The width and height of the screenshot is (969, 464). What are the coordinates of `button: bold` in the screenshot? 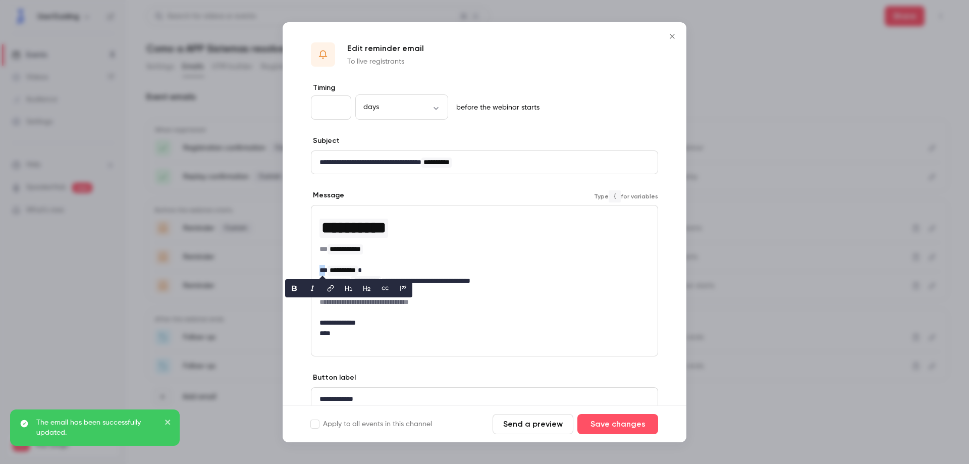 It's located at (294, 288).